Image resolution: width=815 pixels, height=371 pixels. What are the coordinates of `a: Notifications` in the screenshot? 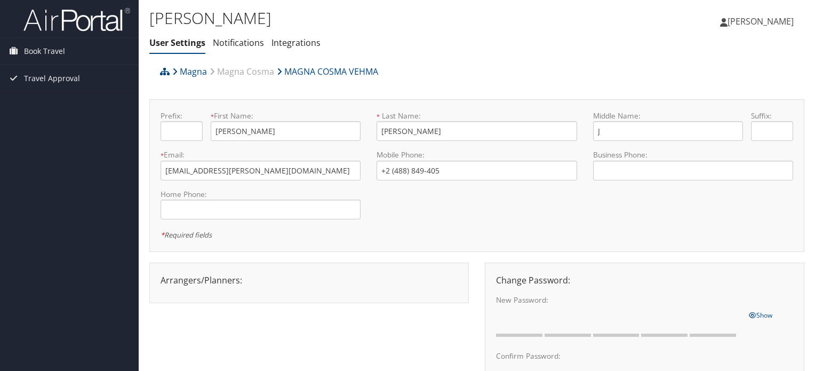 It's located at (238, 43).